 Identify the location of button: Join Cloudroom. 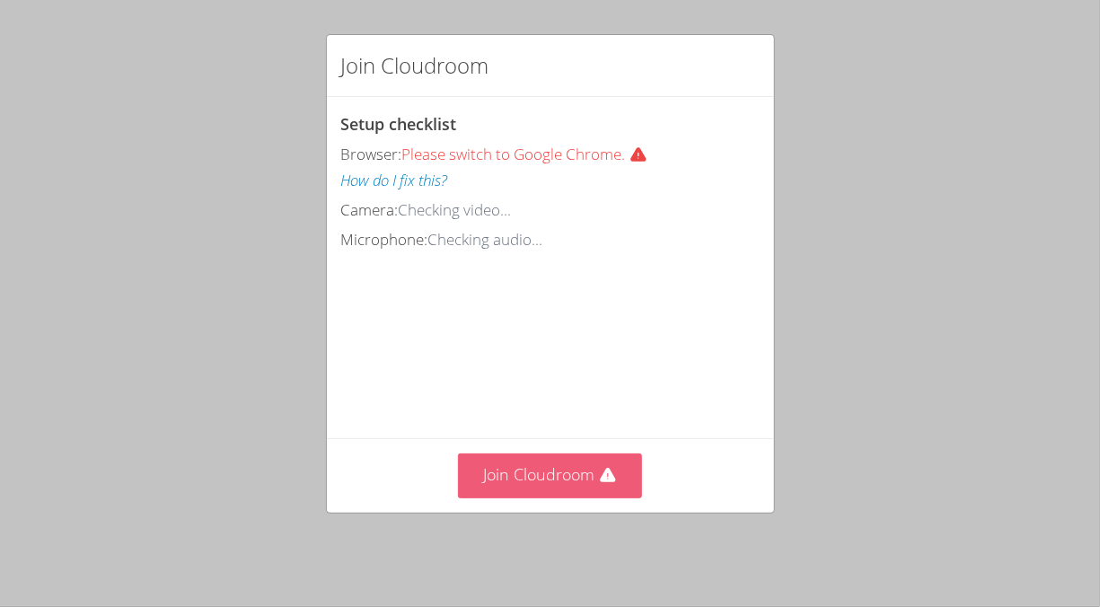
(549, 475).